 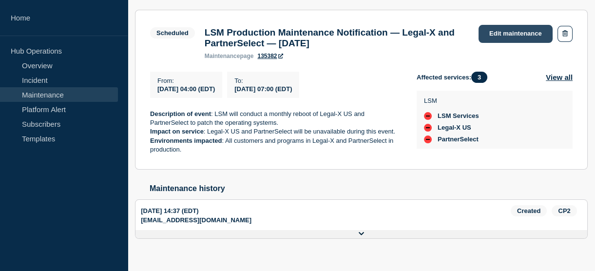 What do you see at coordinates (529, 210) in the screenshot?
I see `span: Created` at bounding box center [529, 210].